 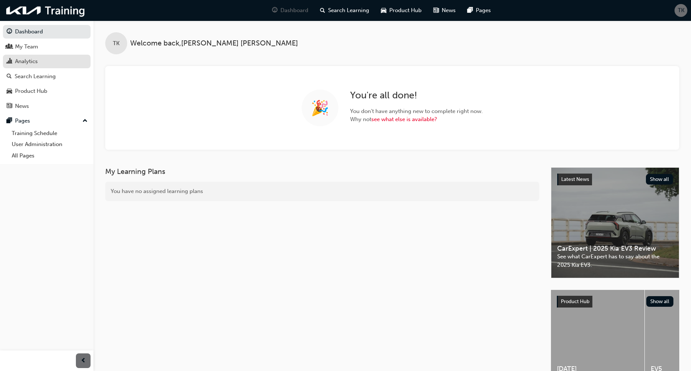 What do you see at coordinates (416, 111) in the screenshot?
I see `span: You don ' t have anything new to complete right now.` at bounding box center [416, 111].